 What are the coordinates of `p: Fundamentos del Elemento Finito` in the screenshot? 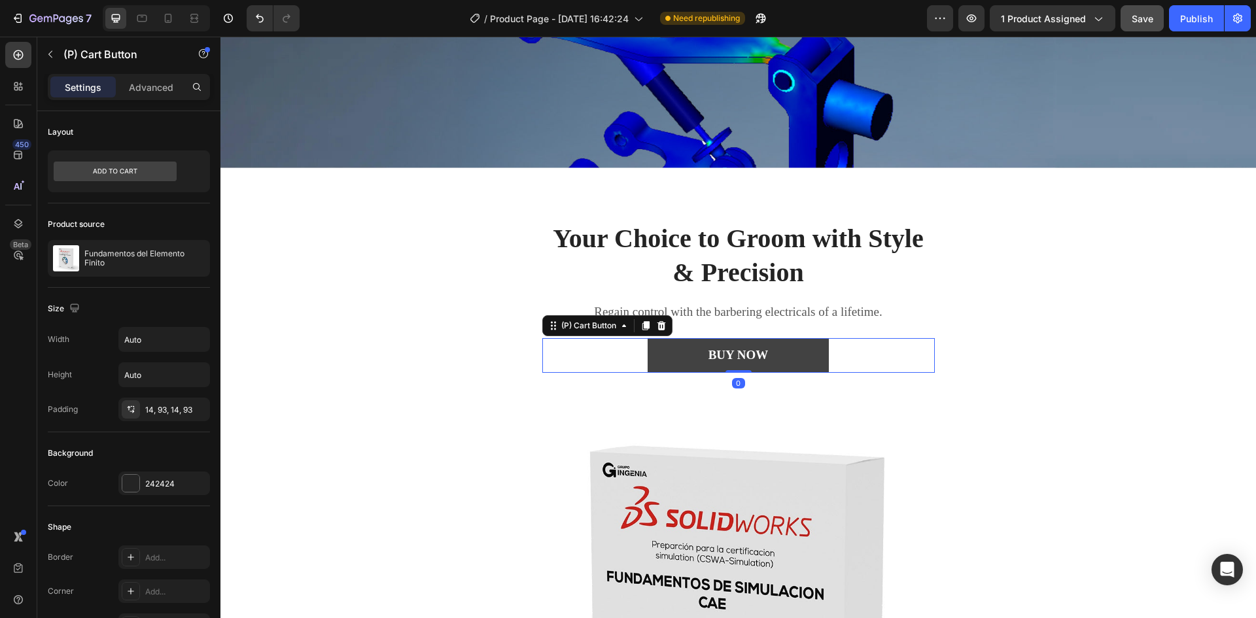 It's located at (145, 258).